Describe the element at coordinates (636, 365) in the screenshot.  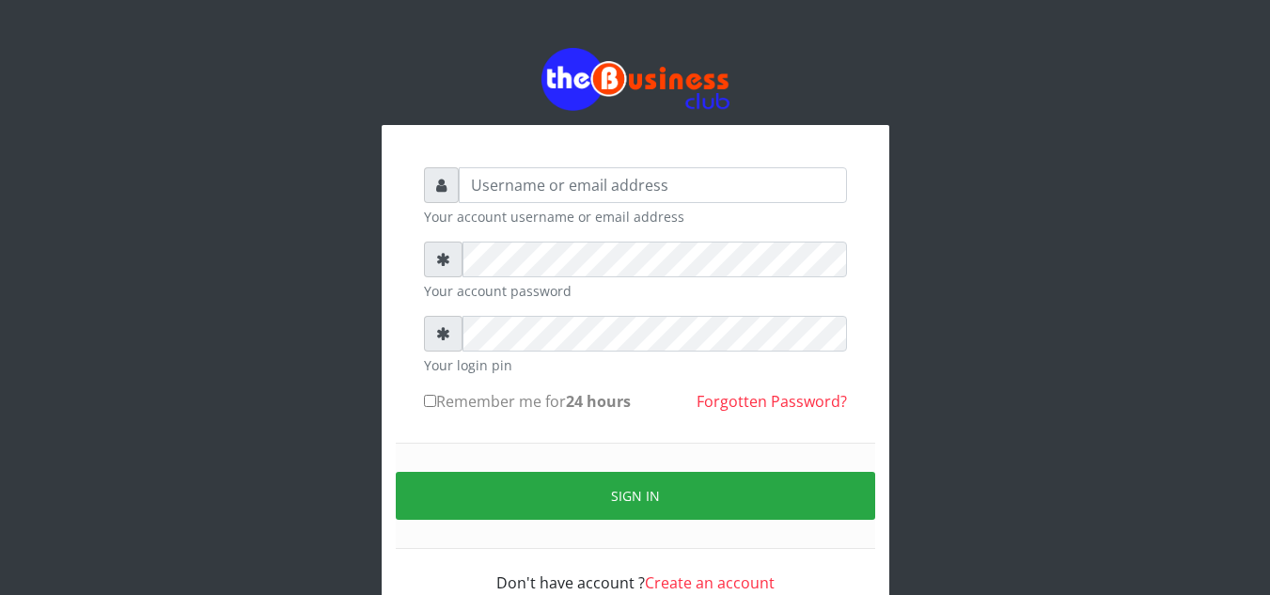
I see `small: Your login pin` at that location.